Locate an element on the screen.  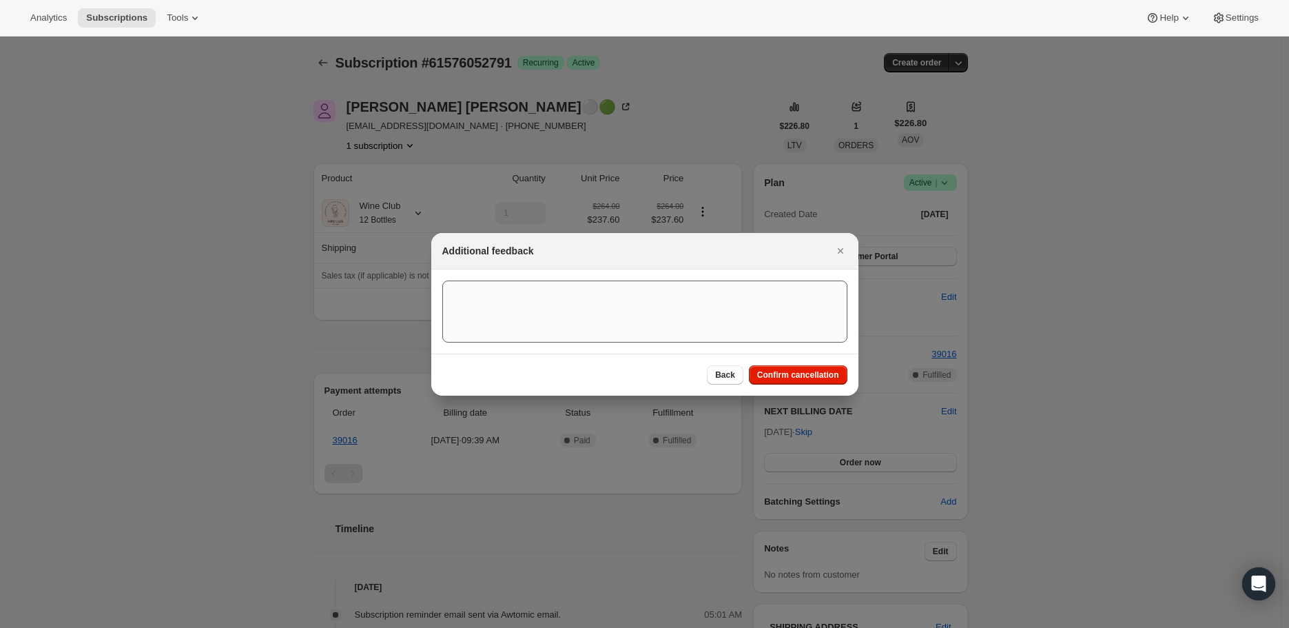
span: Tools is located at coordinates (177, 18).